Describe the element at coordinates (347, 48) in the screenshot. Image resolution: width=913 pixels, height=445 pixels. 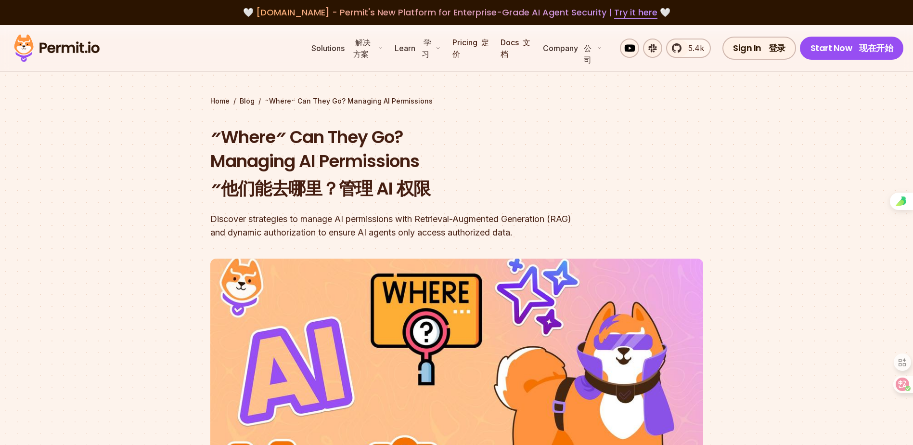
I see `button: Solutions 解决 方案` at that location.